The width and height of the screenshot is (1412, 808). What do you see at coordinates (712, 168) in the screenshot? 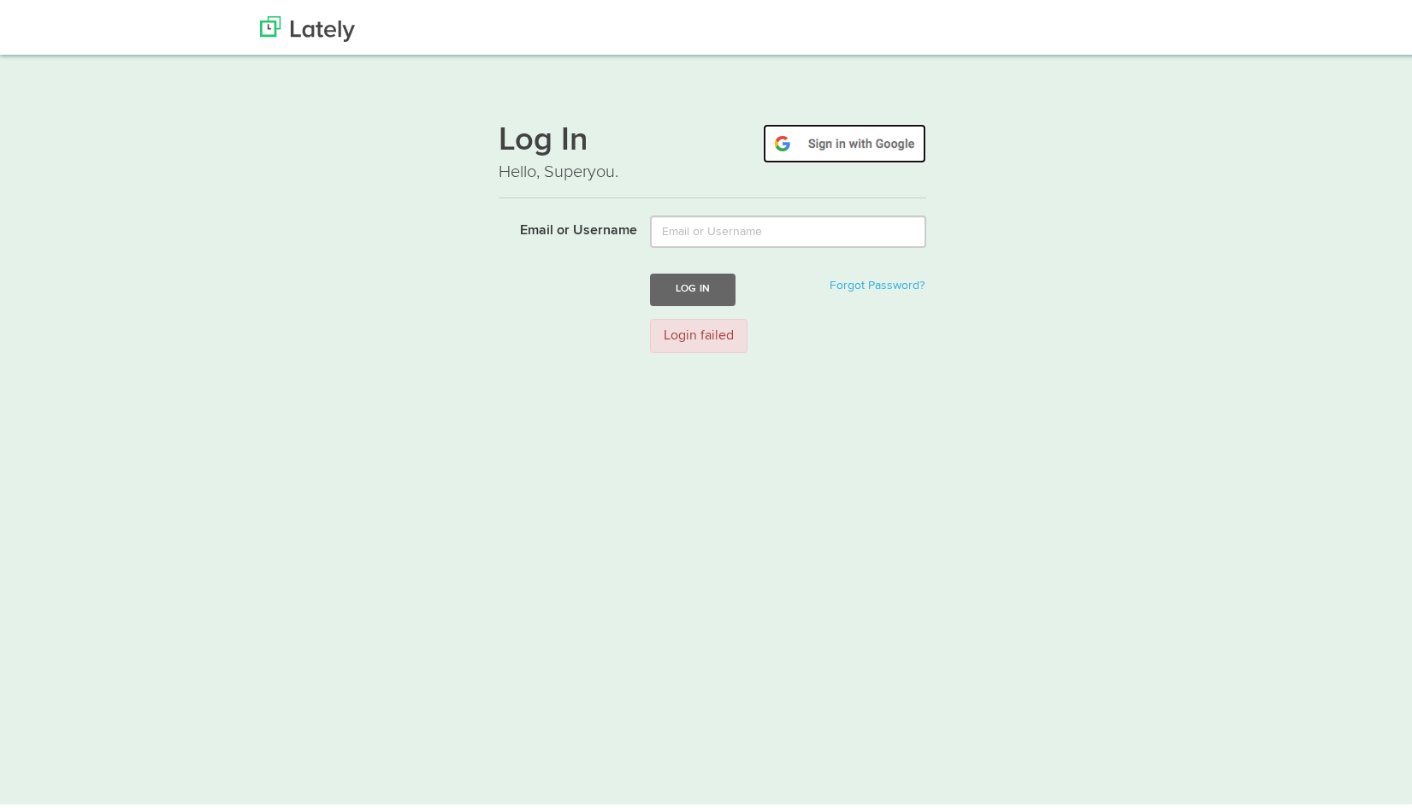
I see `p: Hello, Superyou.` at bounding box center [712, 168].